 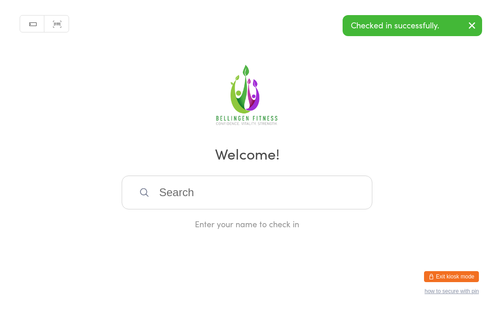 What do you see at coordinates (451, 292) in the screenshot?
I see `button: how to secure with pin` at bounding box center [451, 292].